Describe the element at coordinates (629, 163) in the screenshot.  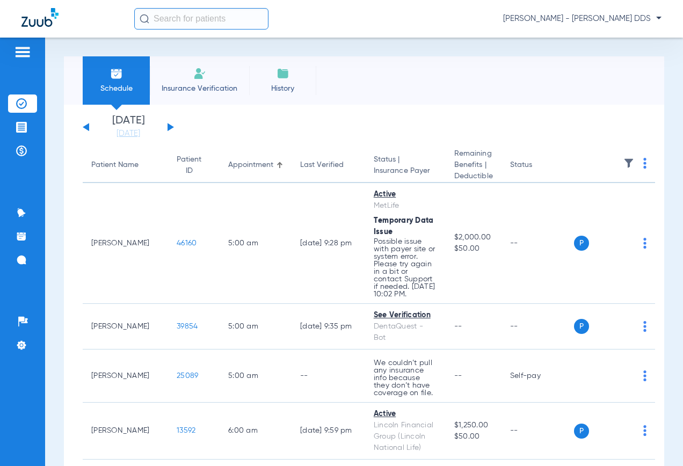
I see `img: filter.svg` at that location.